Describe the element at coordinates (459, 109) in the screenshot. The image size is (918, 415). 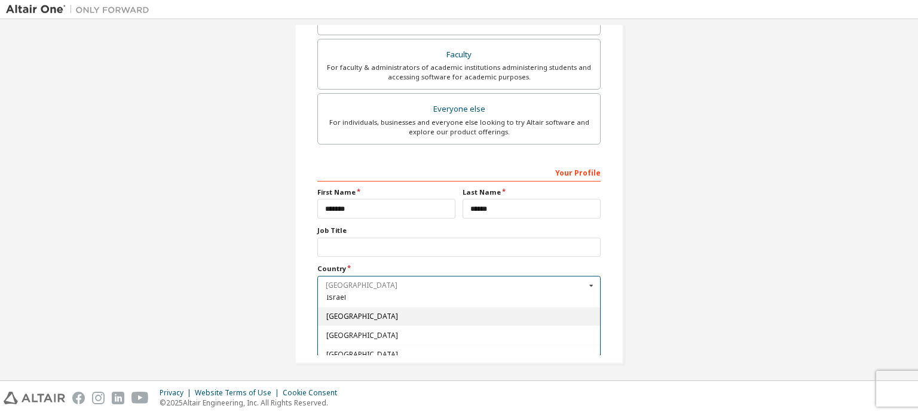
I see `div: Everyone else` at that location.